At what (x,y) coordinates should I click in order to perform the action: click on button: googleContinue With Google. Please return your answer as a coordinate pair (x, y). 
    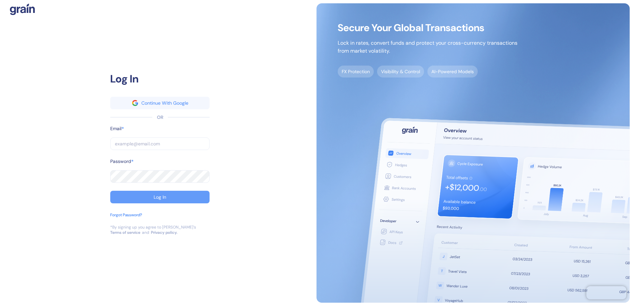
    Looking at the image, I should click on (160, 103).